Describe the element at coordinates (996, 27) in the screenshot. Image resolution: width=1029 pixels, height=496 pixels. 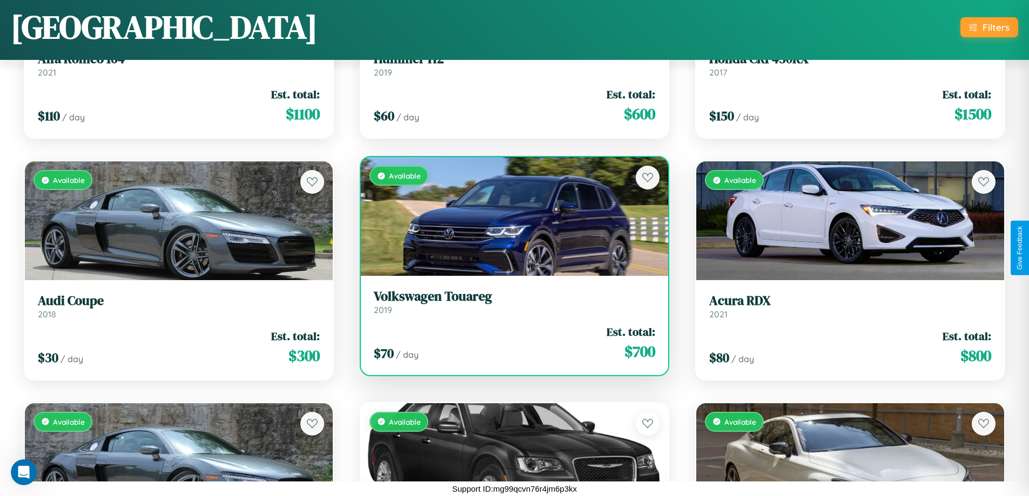
I see `div: Filters` at that location.